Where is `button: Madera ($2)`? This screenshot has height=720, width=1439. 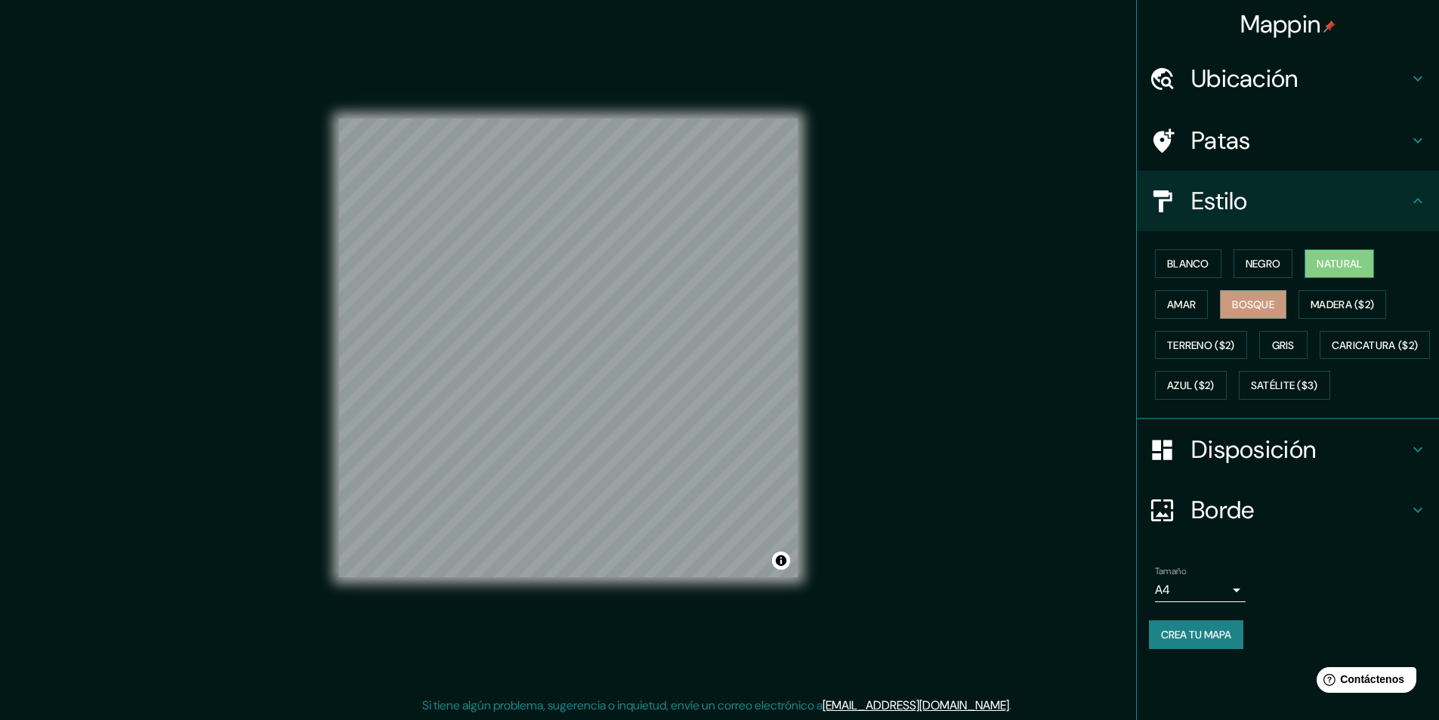 button: Madera ($2) is located at coordinates (1342, 304).